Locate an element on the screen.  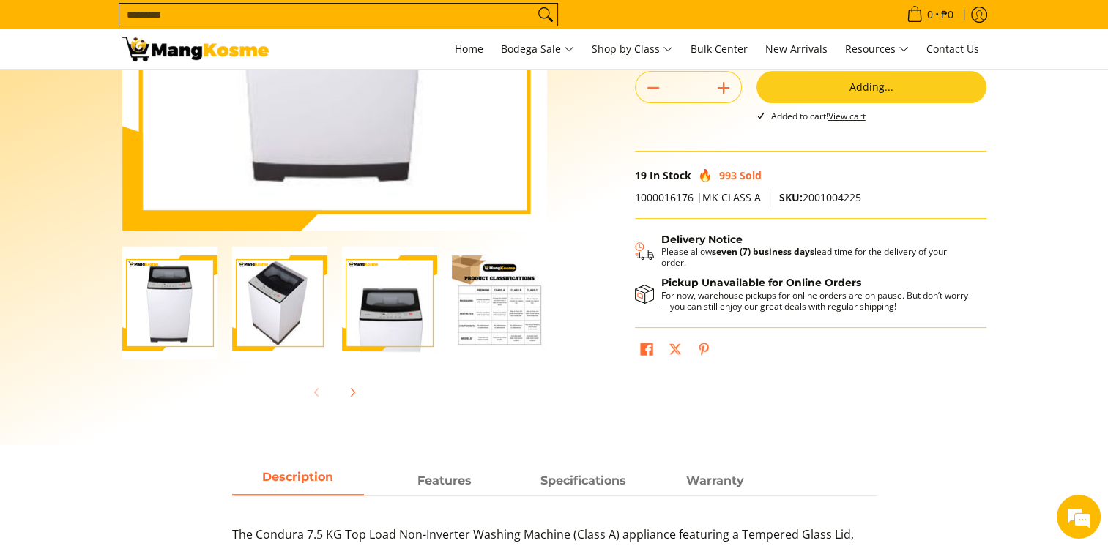
span: 993 is located at coordinates (728, 175).